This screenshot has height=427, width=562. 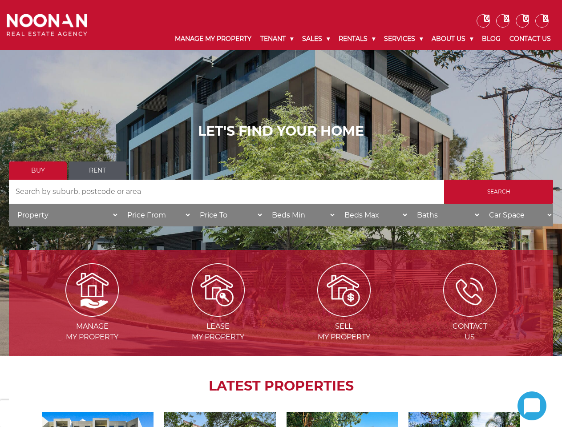 I want to click on img: Lease my property, so click(x=218, y=290).